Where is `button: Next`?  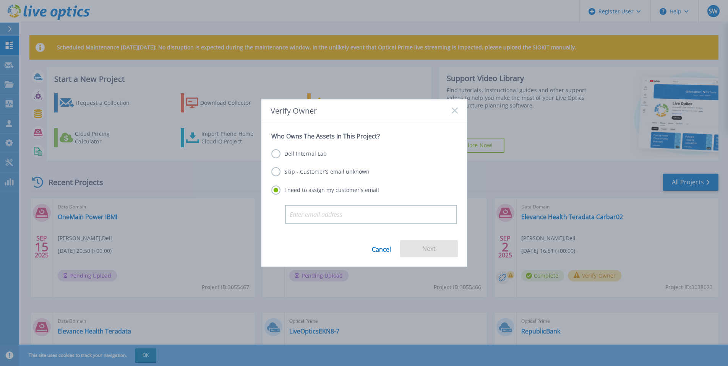 button: Next is located at coordinates (429, 249).